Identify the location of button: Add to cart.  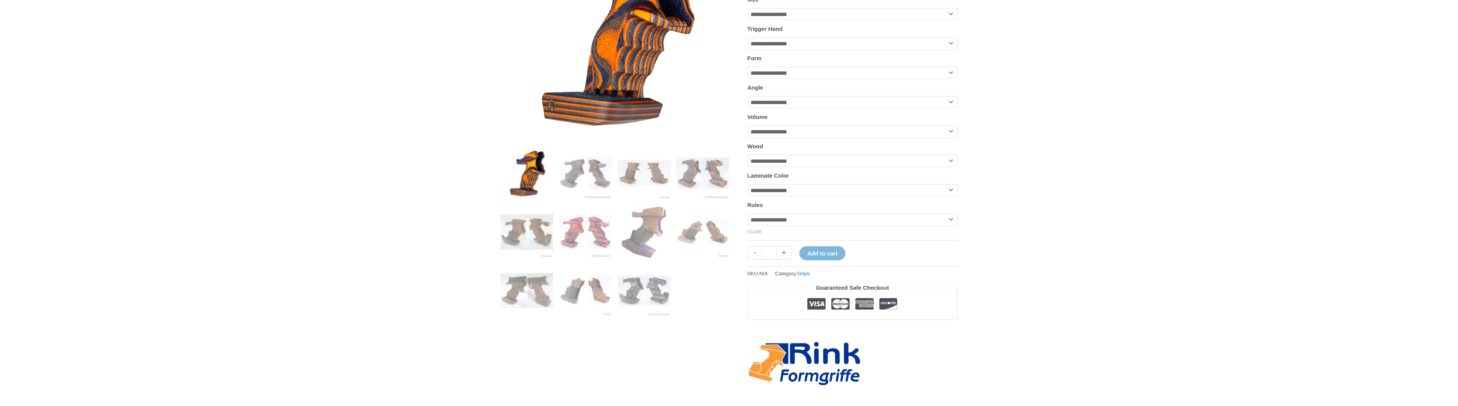
(822, 253).